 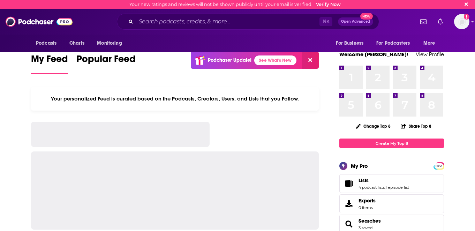 What do you see at coordinates (50, 61) in the screenshot?
I see `span: My Feed` at bounding box center [50, 61].